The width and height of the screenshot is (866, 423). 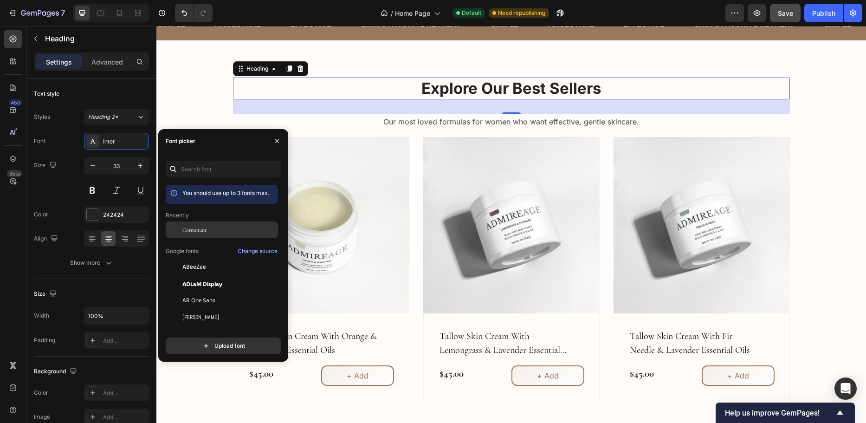 What do you see at coordinates (223, 169) in the screenshot?
I see `input: Search font` at bounding box center [223, 169].